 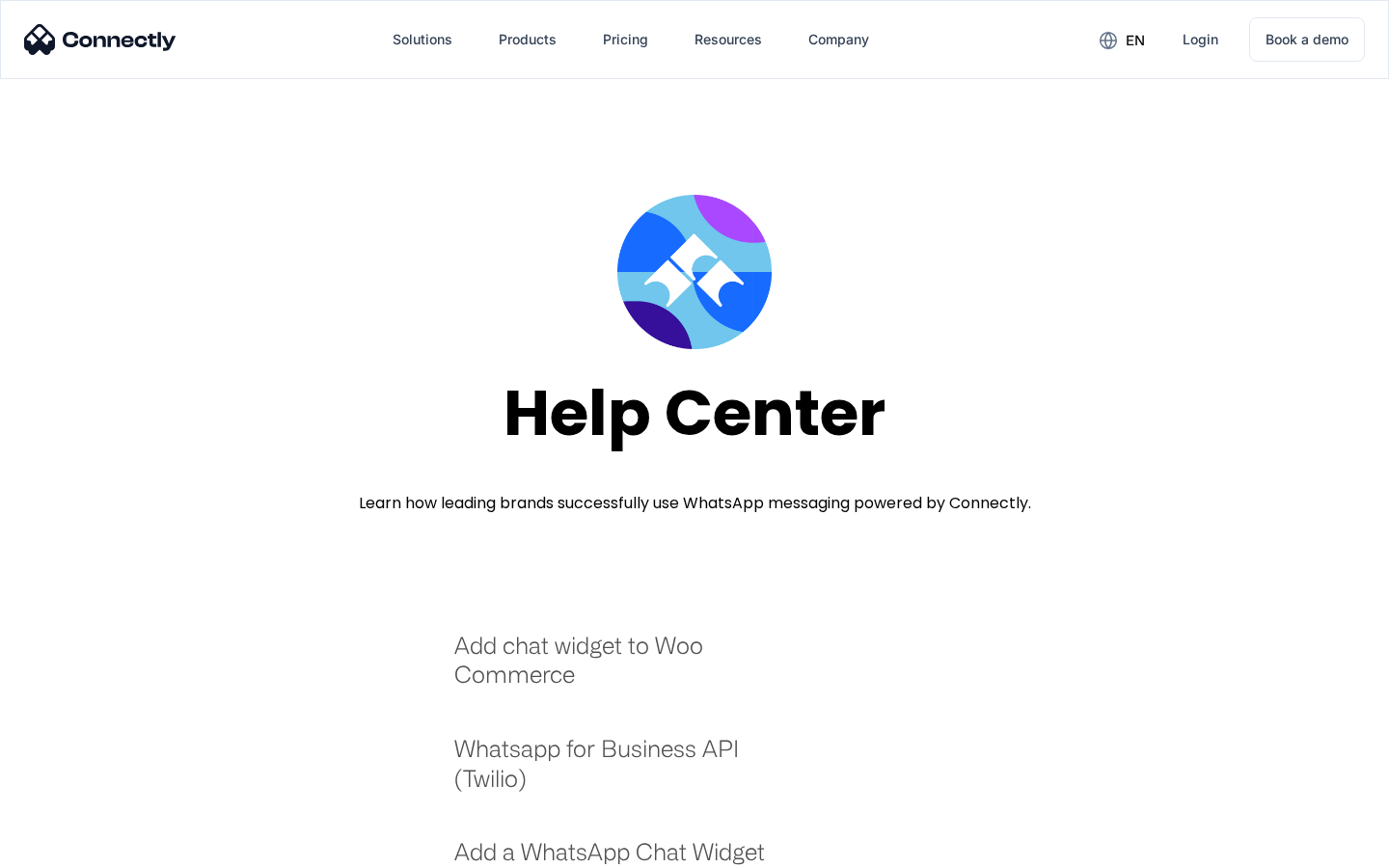 I want to click on a: Whatsapp for Business API (Twilio), so click(x=623, y=772).